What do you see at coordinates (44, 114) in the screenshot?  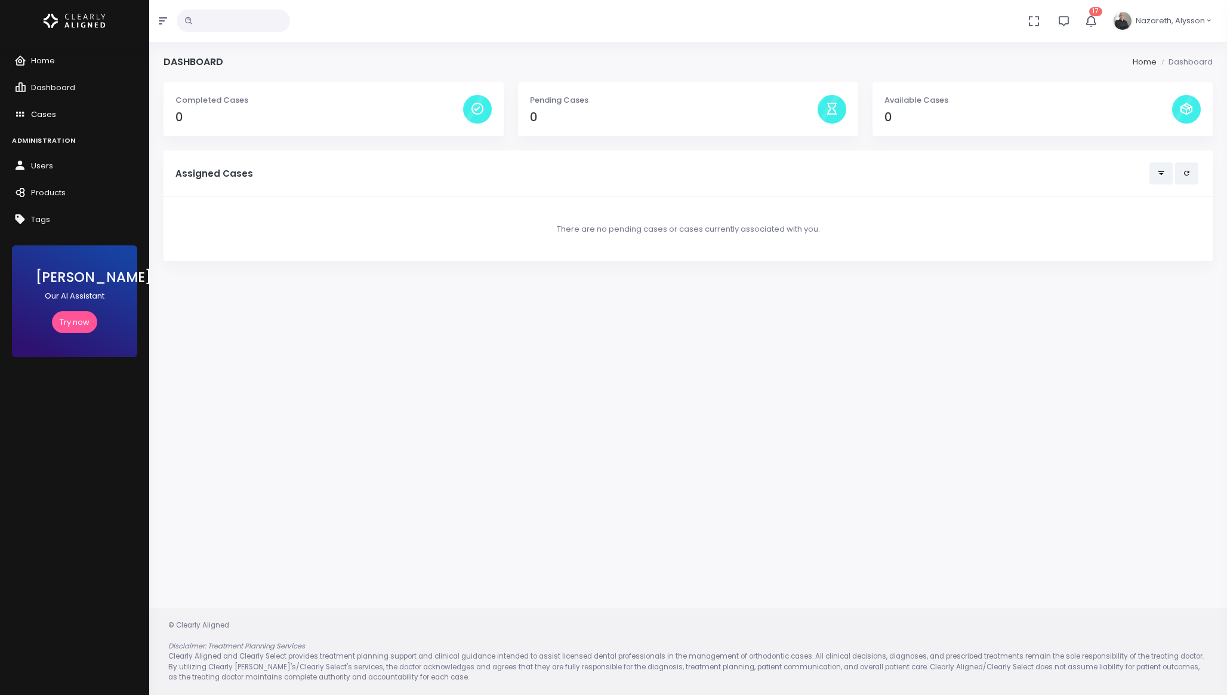 I see `span: Cases` at bounding box center [44, 114].